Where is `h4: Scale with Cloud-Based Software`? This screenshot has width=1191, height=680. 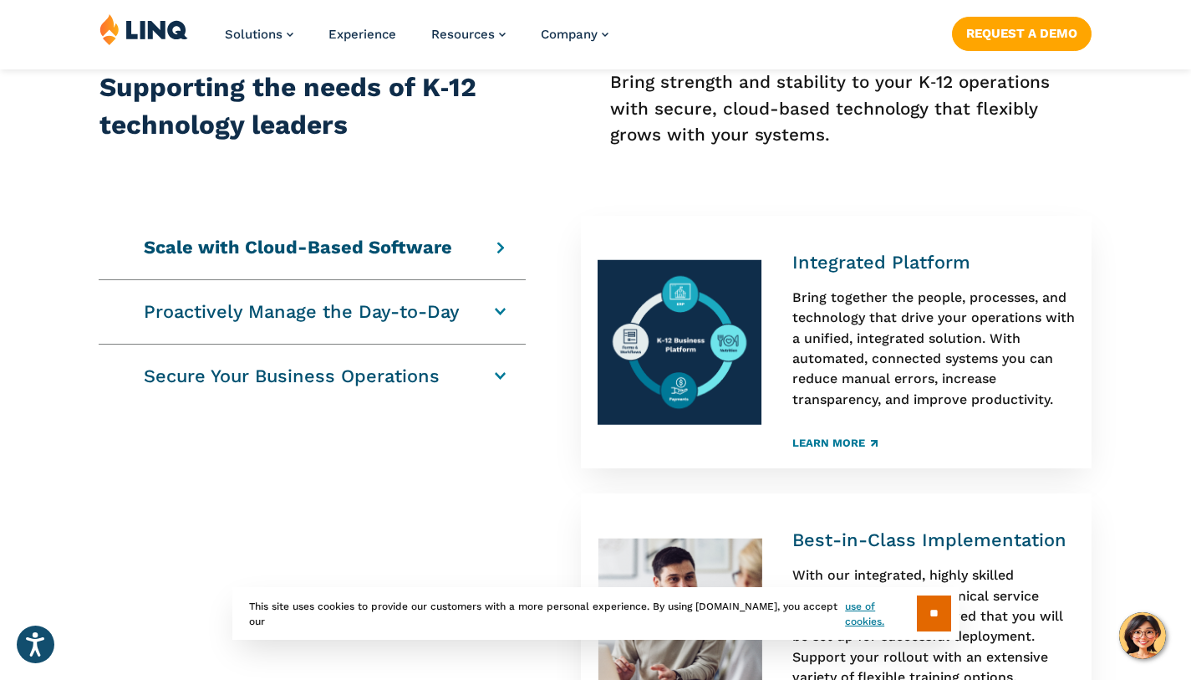
h4: Scale with Cloud-Based Software is located at coordinates (305, 247).